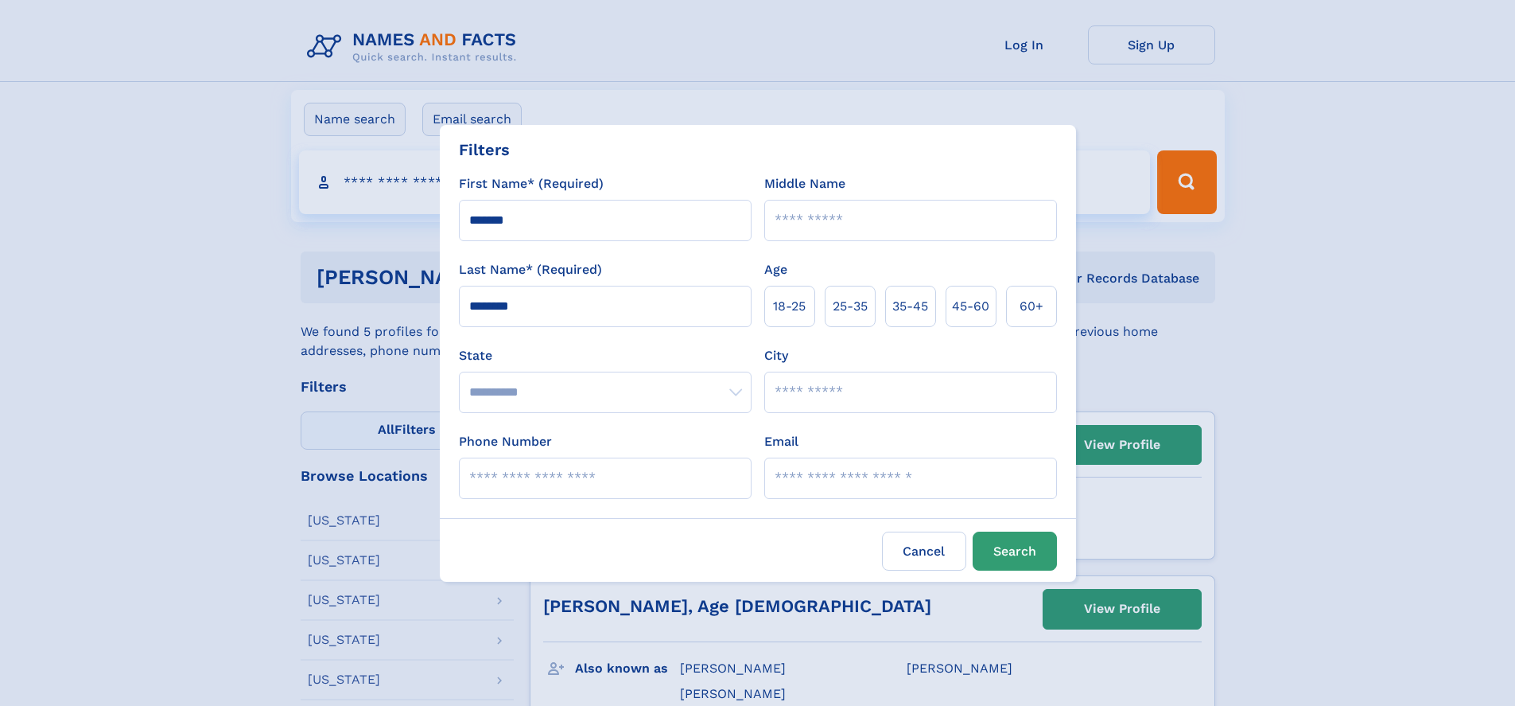  What do you see at coordinates (924, 550) in the screenshot?
I see `label: Cancel` at bounding box center [924, 550].